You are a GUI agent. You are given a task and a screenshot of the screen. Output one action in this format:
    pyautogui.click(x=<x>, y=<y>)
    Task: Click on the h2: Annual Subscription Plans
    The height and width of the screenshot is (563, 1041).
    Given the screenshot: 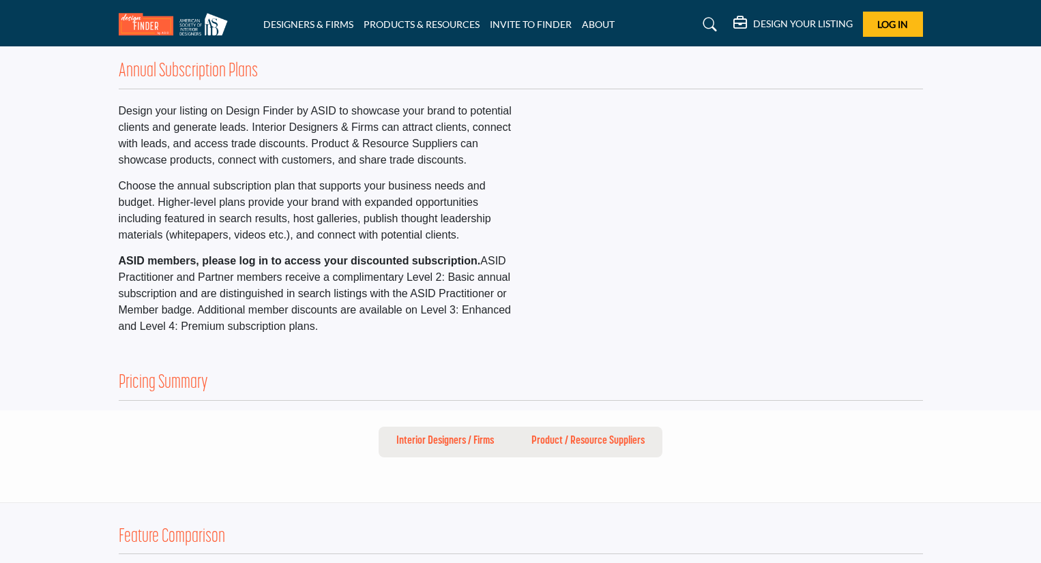 What is the action you would take?
    pyautogui.click(x=188, y=72)
    